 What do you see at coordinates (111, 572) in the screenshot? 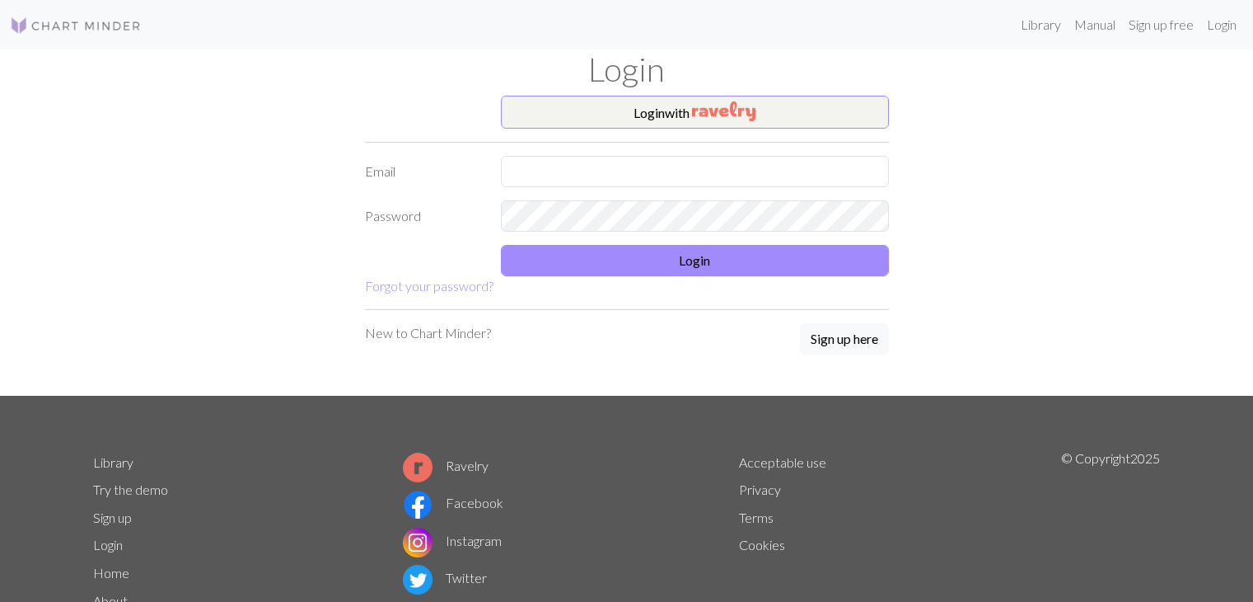
I see `a: Home` at bounding box center [111, 572].